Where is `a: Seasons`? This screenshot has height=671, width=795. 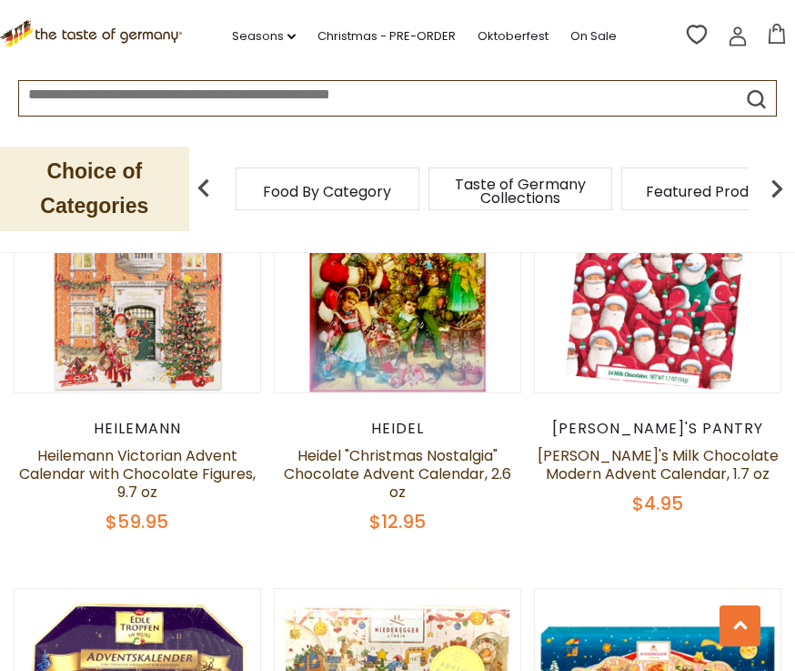
a: Seasons is located at coordinates (264, 36).